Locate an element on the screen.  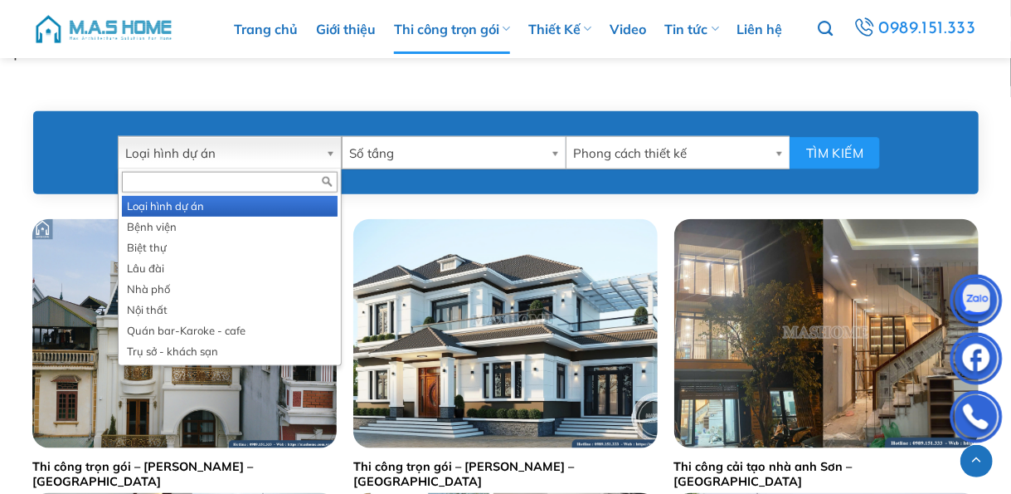
img: M.A.S HOME – Tổng Thầu Thiết Kế Và Xây Nhà Trọn Gói is located at coordinates (104, 29).